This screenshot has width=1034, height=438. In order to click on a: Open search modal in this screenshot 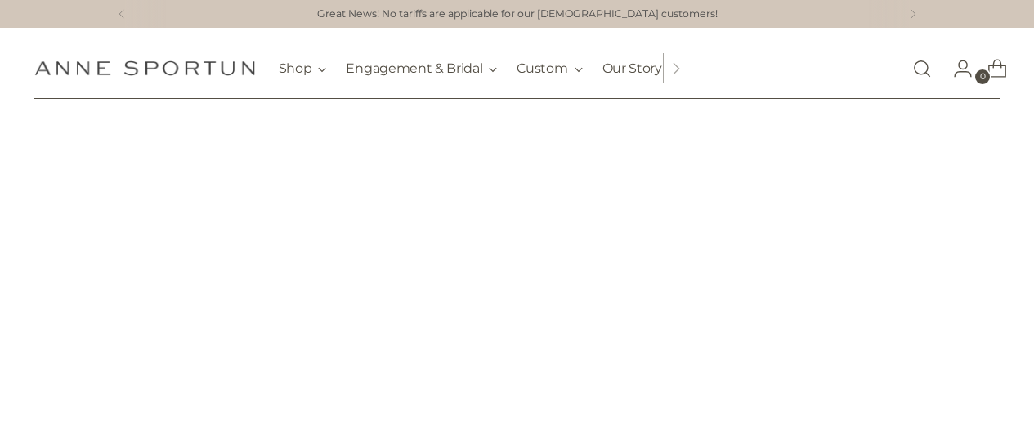, I will do `click(922, 69)`.